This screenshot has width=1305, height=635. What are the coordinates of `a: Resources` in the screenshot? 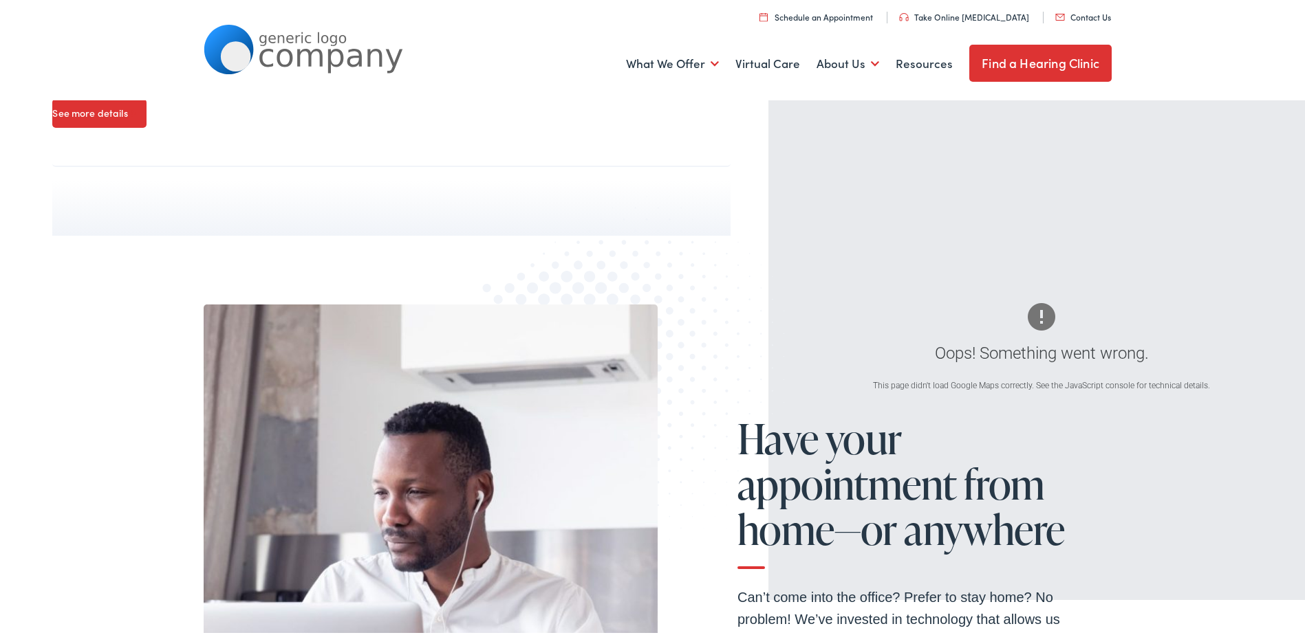 It's located at (924, 61).